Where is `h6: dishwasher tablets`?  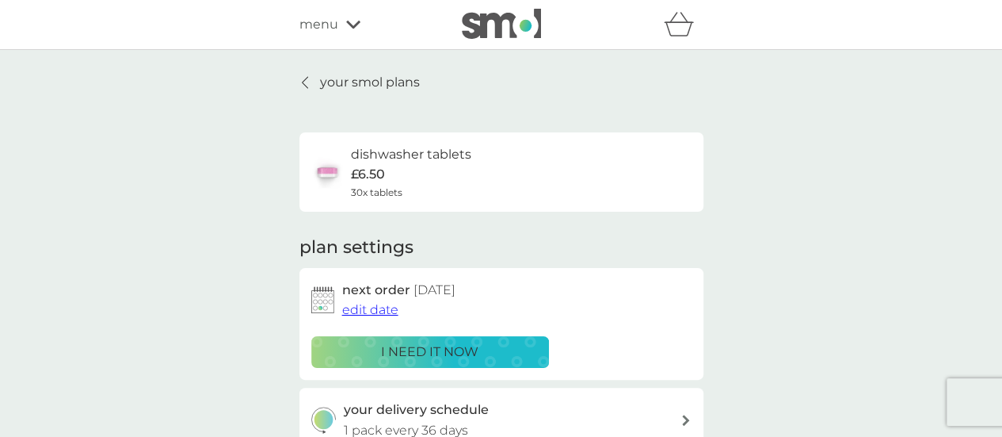 h6: dishwasher tablets is located at coordinates (411, 154).